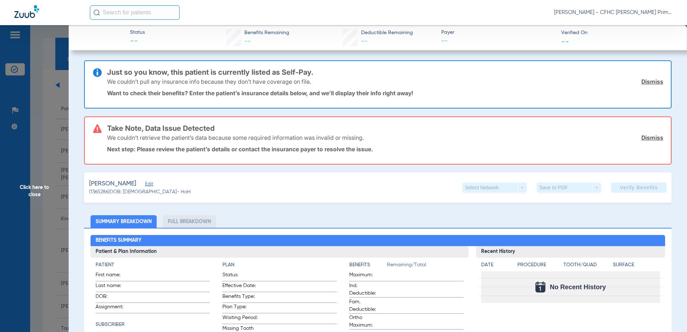  What do you see at coordinates (280, 252) in the screenshot?
I see `h3: Patient & Plan Information` at bounding box center [280, 252].